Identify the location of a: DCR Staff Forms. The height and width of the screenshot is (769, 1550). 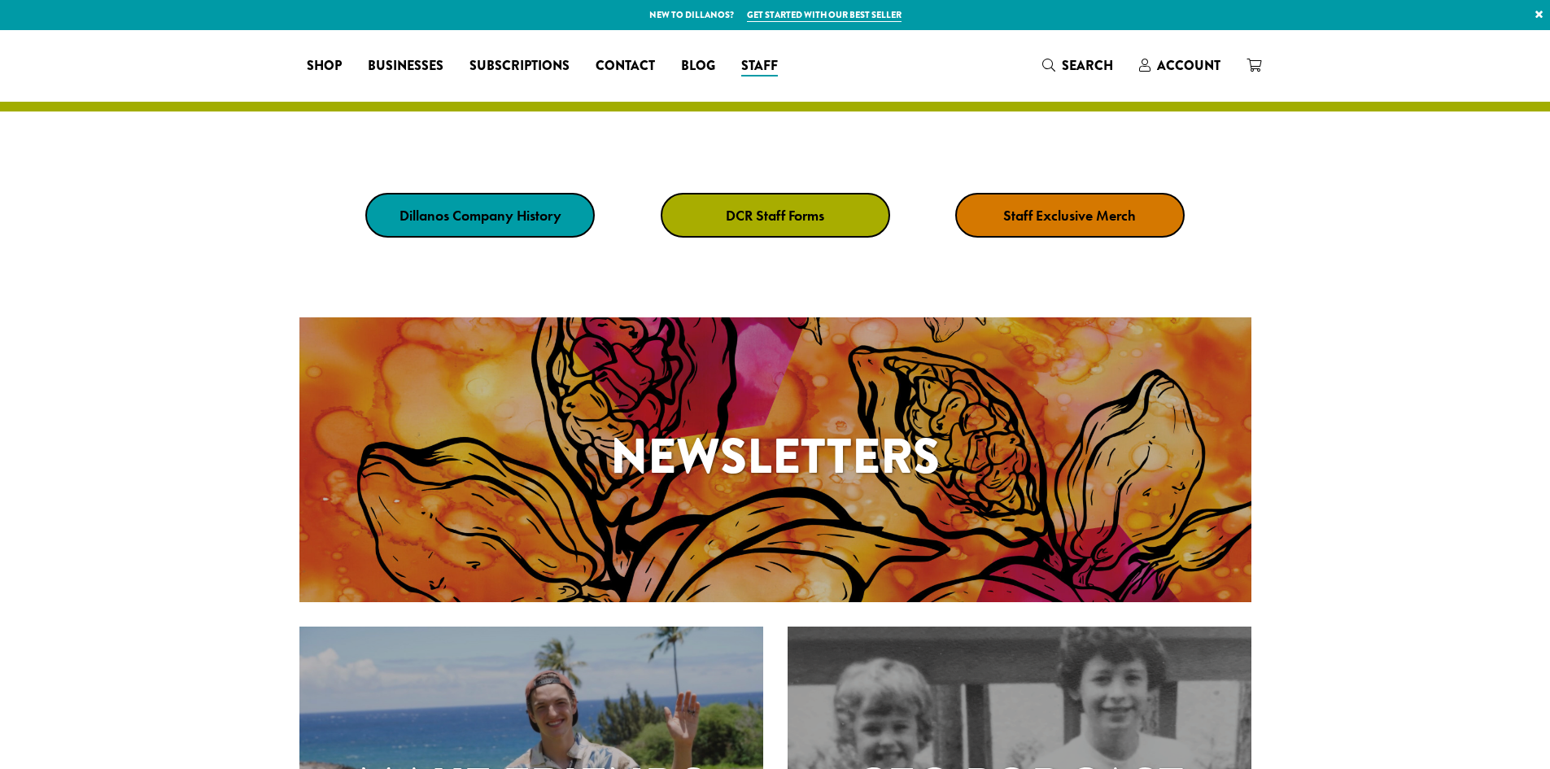
(776, 215).